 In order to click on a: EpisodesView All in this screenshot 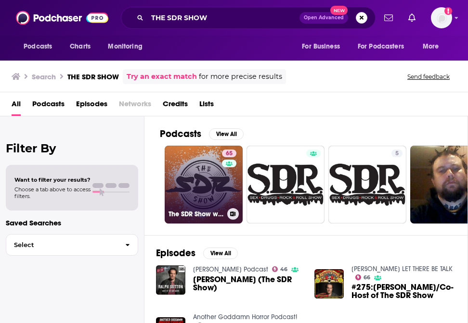, I will do `click(197, 253)`.